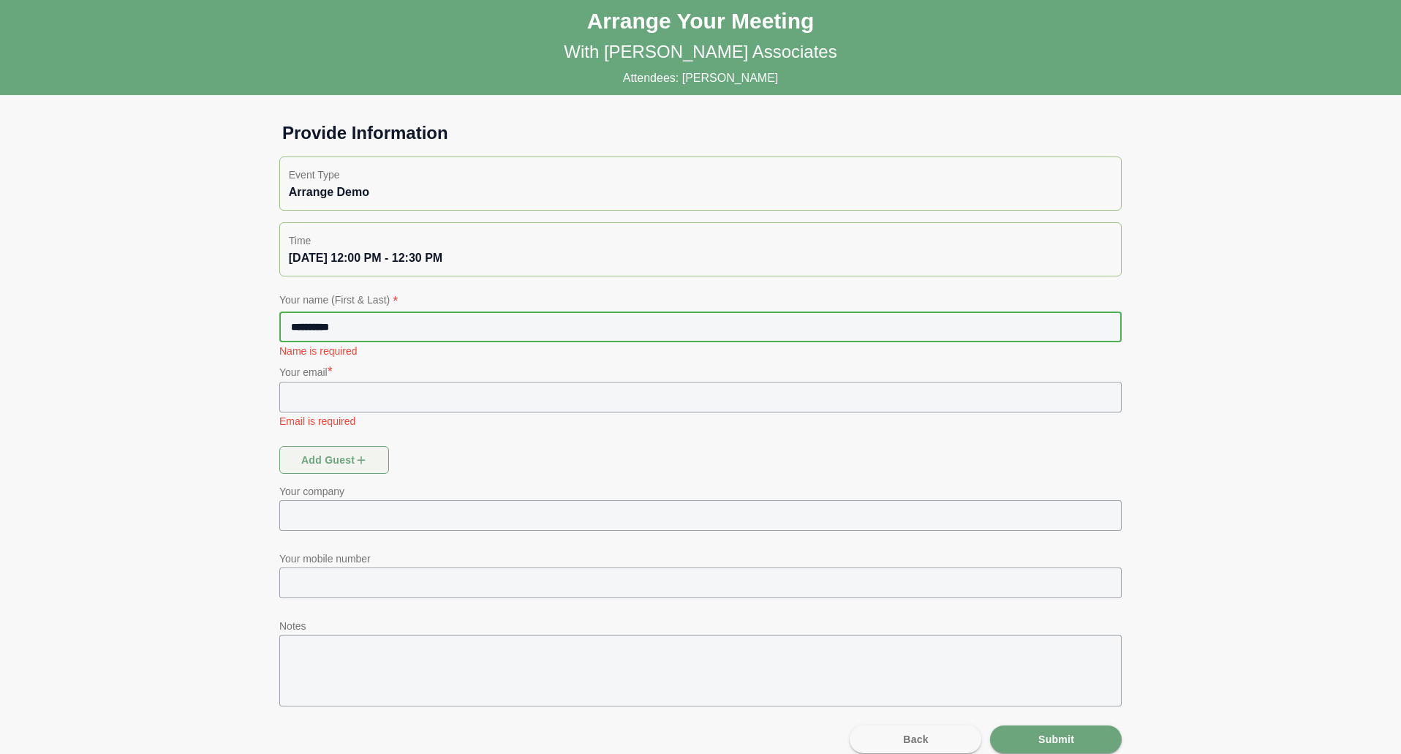 Image resolution: width=1401 pixels, height=754 pixels. What do you see at coordinates (1056, 739) in the screenshot?
I see `button: Submit` at bounding box center [1056, 739].